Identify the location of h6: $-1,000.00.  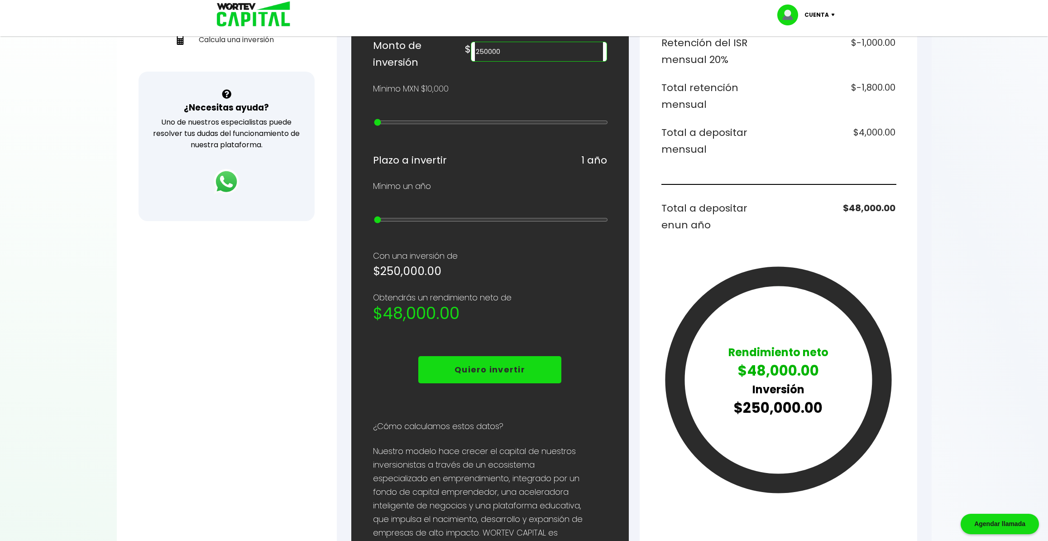
(839, 51).